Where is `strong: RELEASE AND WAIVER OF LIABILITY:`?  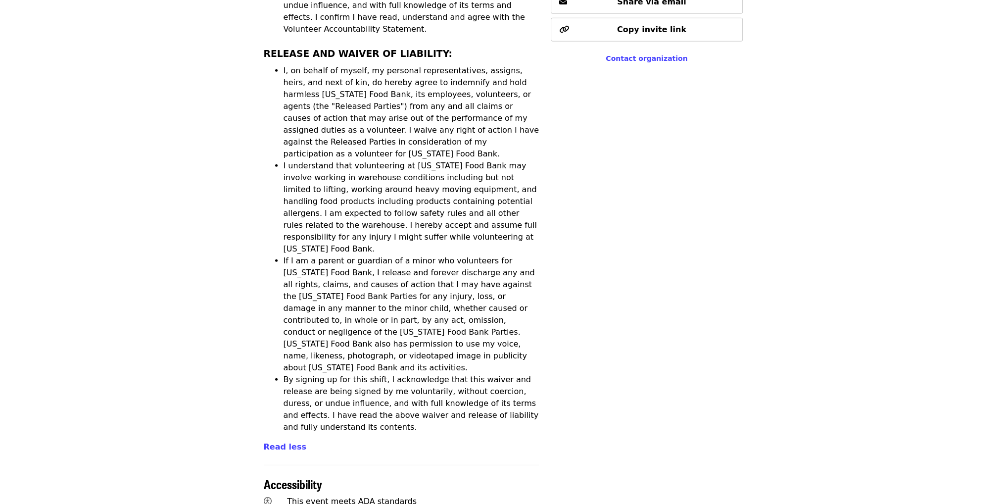
strong: RELEASE AND WAIVER OF LIABILITY: is located at coordinates (358, 53).